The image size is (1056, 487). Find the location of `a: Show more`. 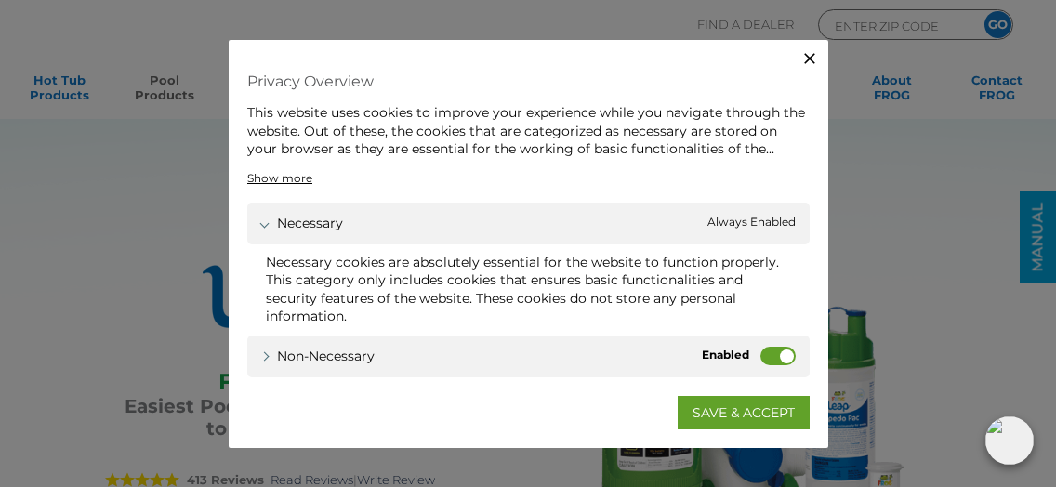

a: Show more is located at coordinates (280, 178).